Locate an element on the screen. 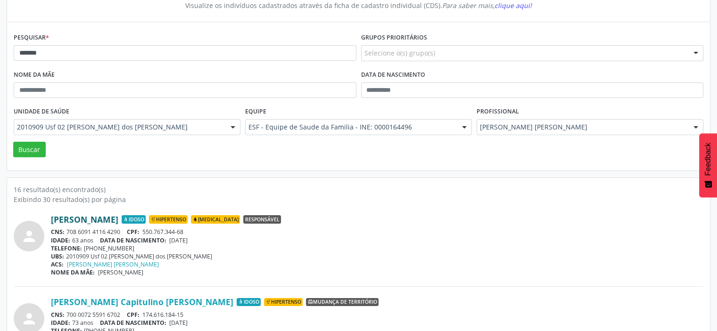  div: 700 0072 5591 6702 is located at coordinates (377, 315).